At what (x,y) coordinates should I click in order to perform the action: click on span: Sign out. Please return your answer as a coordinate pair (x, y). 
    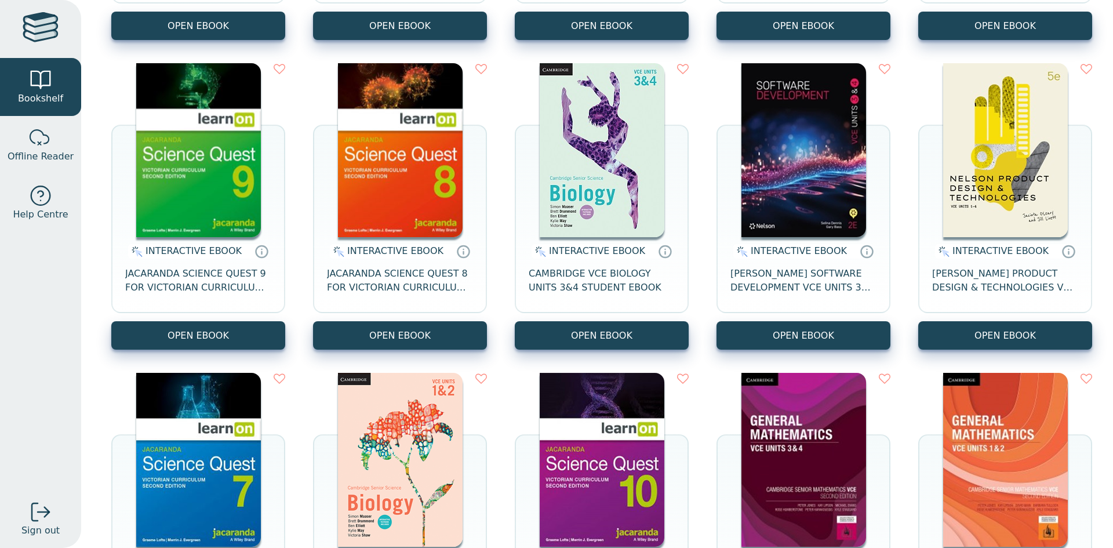
    Looking at the image, I should click on (41, 531).